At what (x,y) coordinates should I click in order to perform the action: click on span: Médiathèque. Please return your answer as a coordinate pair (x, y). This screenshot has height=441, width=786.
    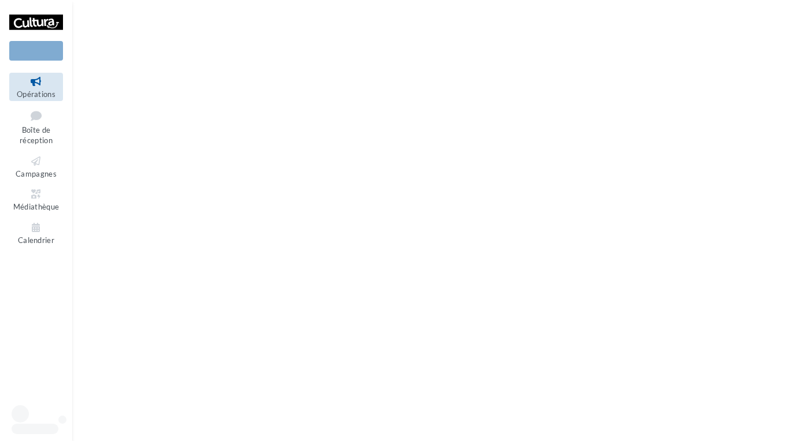
    Looking at the image, I should click on (36, 207).